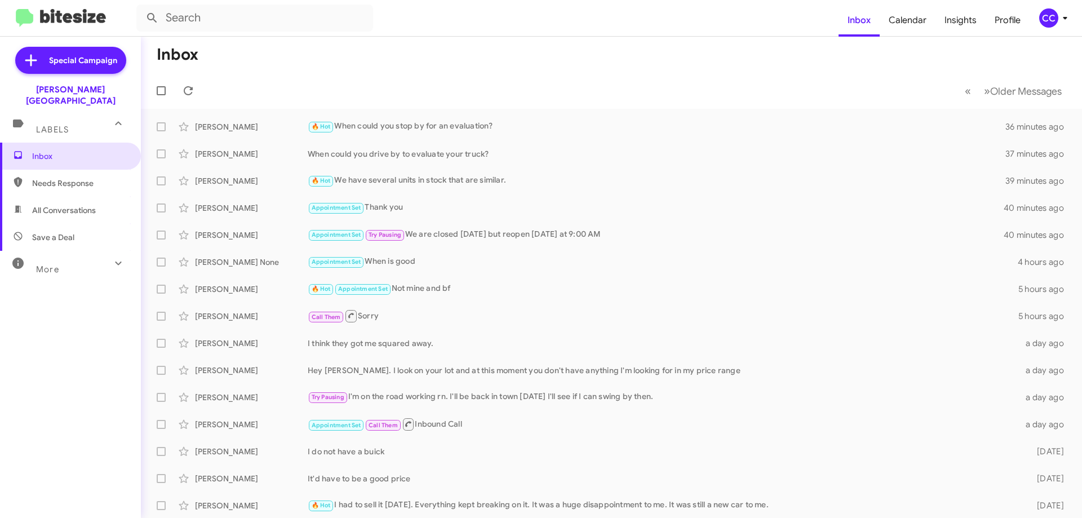 This screenshot has width=1082, height=518. What do you see at coordinates (663, 478) in the screenshot?
I see `div: It'd have to be a good price` at bounding box center [663, 478].